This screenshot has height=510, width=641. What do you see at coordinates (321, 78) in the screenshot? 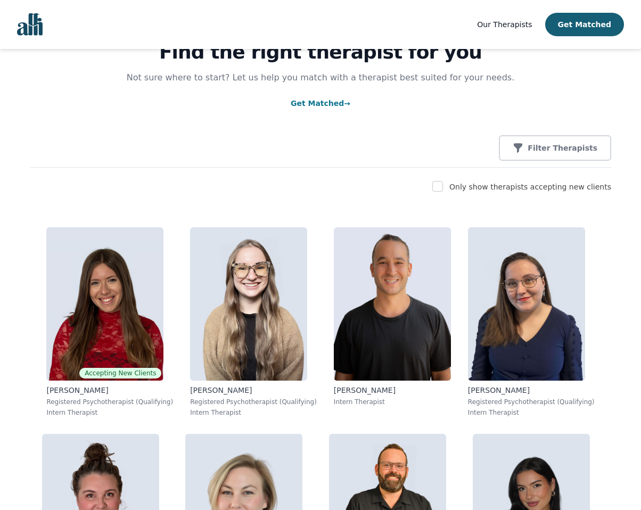
I see `p: Not sure where to start? Let us help you match with a therapist best suited for your needs.` at bounding box center [321, 78].